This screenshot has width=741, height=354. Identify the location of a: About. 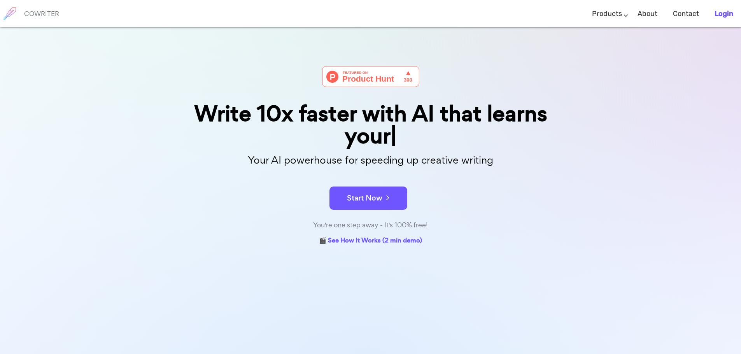
(647, 14).